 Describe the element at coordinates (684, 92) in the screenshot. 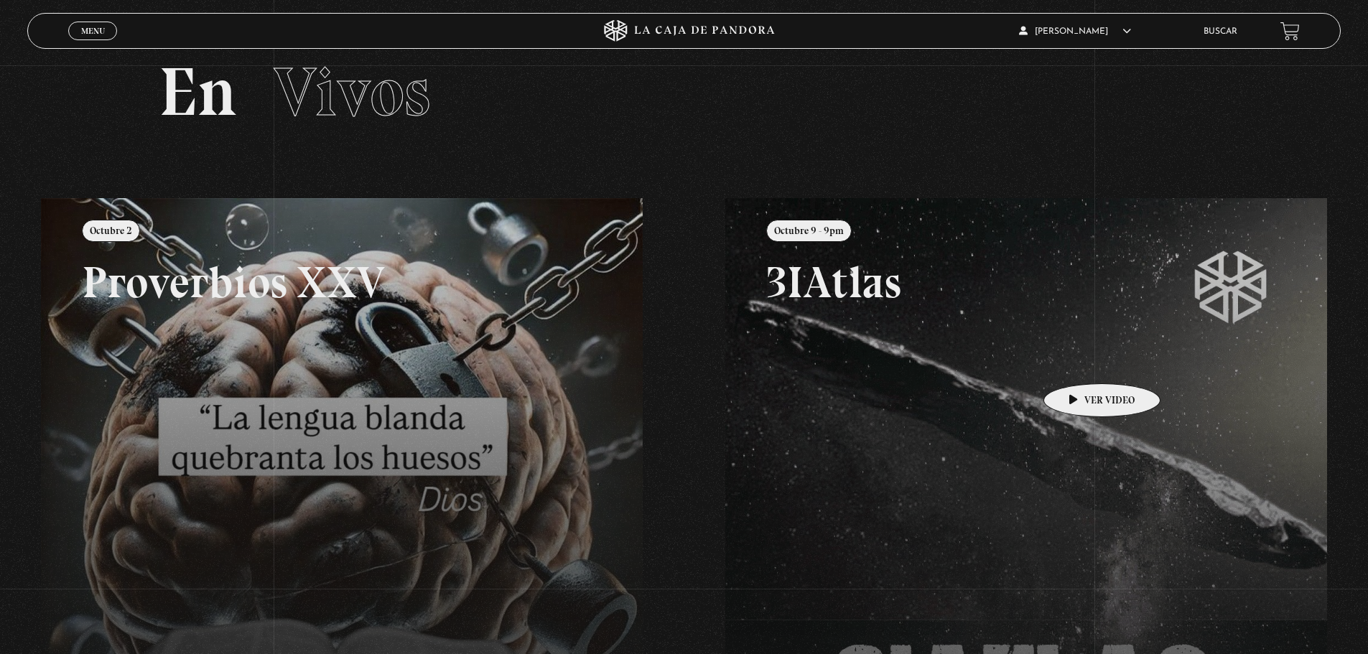

I see `h2: En` at that location.